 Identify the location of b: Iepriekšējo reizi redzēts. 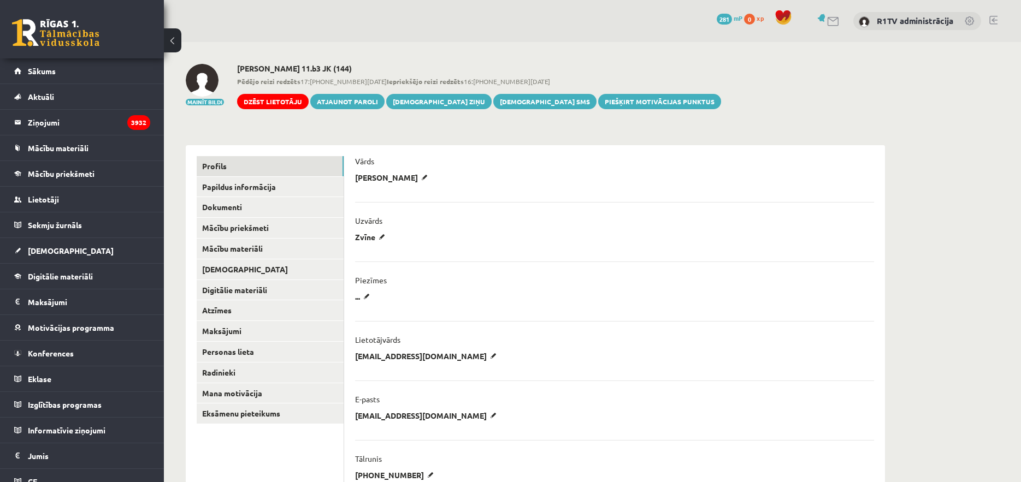
(425, 81).